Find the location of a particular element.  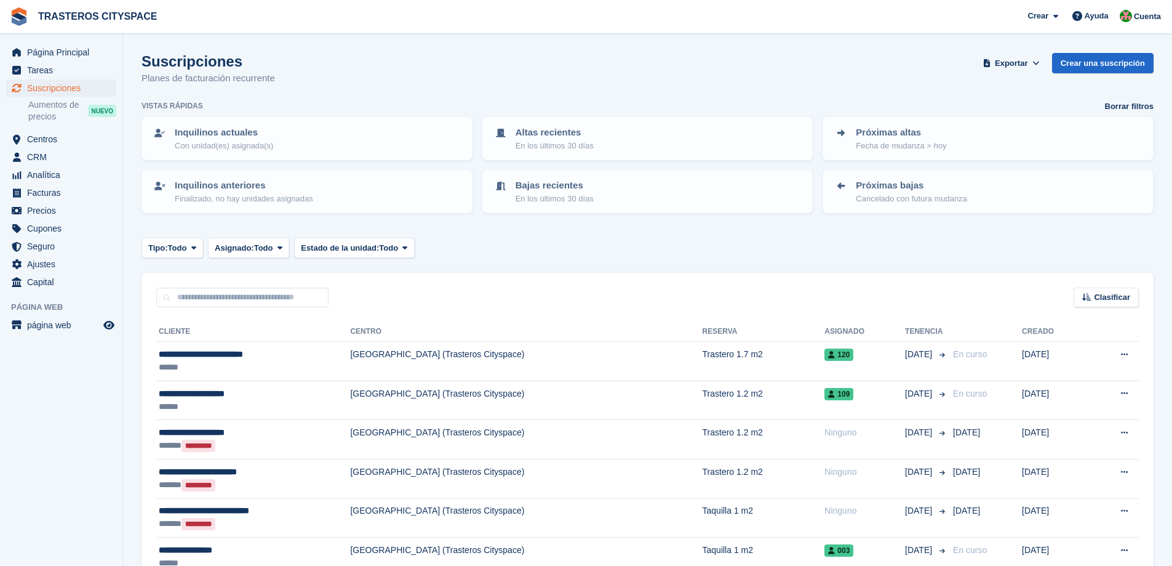

a: Inquilinos actuales Con unidad(es) asignada(s) is located at coordinates (307, 138).